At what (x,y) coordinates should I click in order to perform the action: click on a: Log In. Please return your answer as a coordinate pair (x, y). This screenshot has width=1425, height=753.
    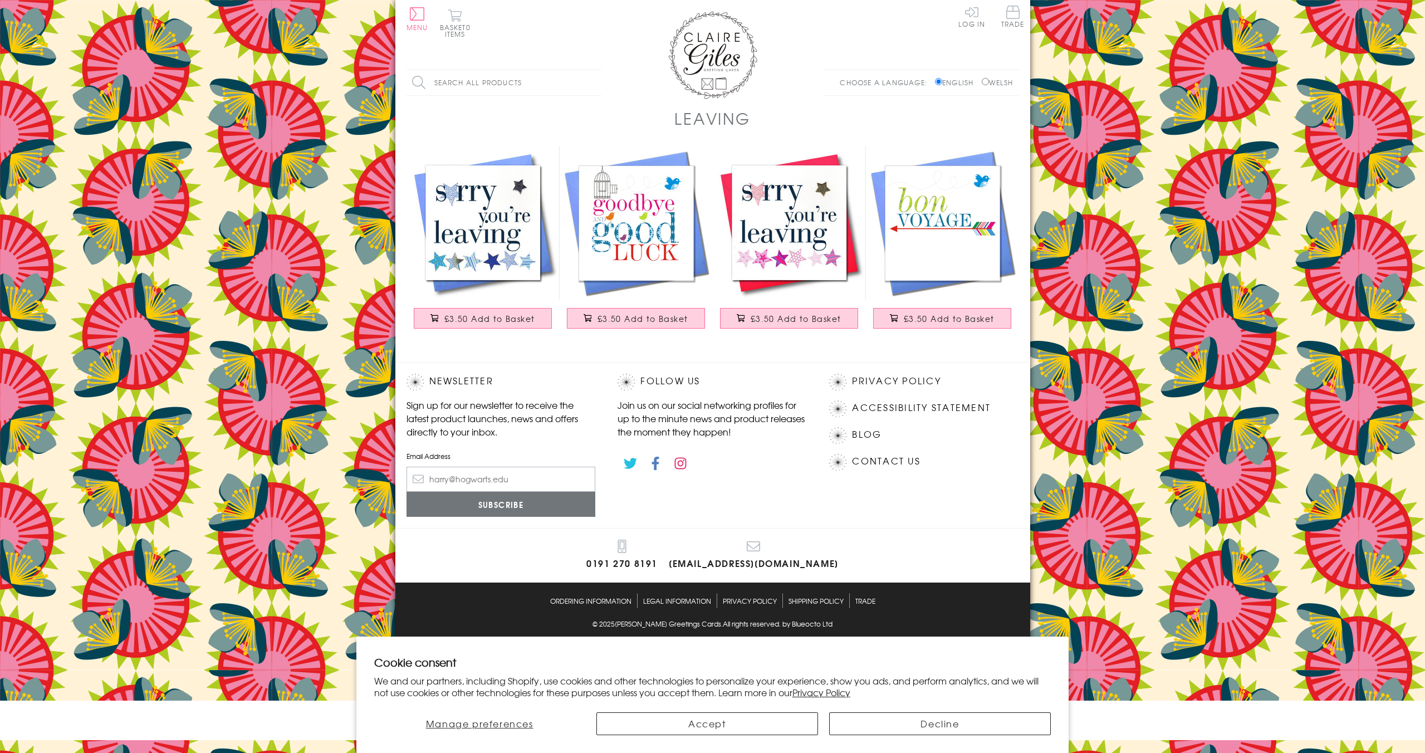
    Looking at the image, I should click on (972, 16).